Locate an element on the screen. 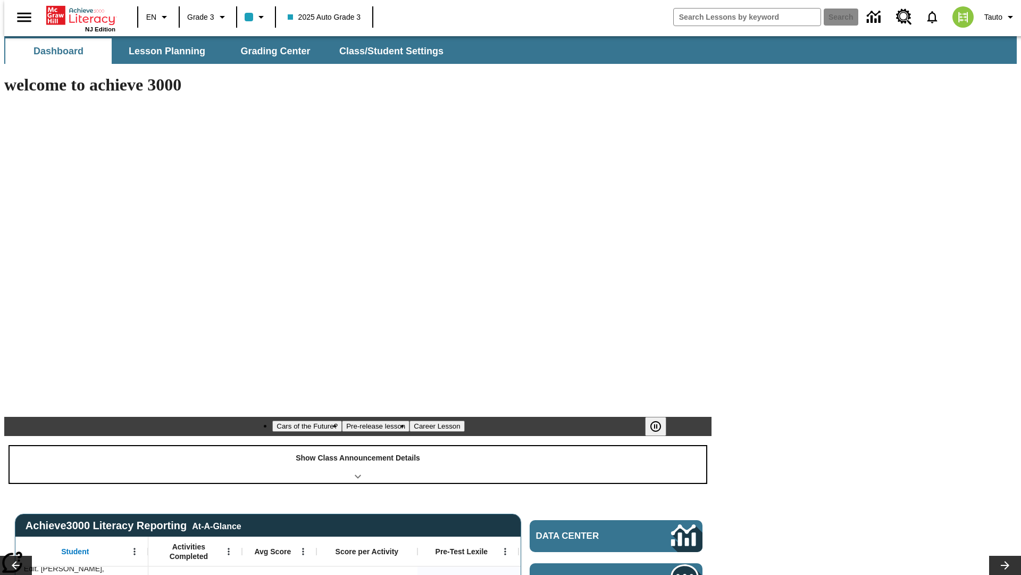 Image resolution: width=1021 pixels, height=575 pixels. input: search field is located at coordinates (747, 17).